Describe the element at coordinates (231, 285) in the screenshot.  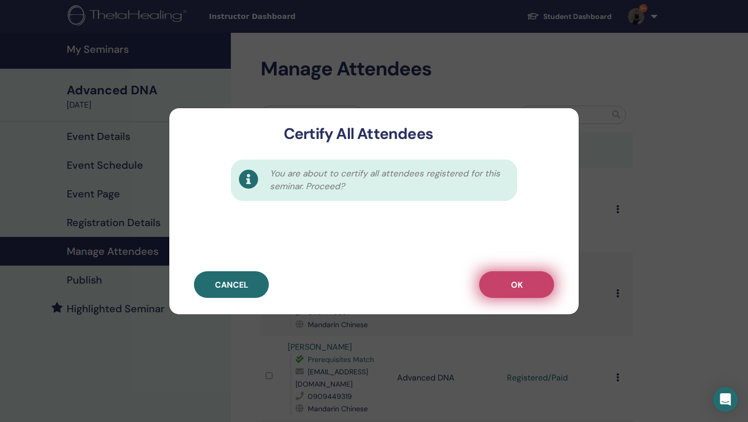
I see `span: Cancel` at that location.